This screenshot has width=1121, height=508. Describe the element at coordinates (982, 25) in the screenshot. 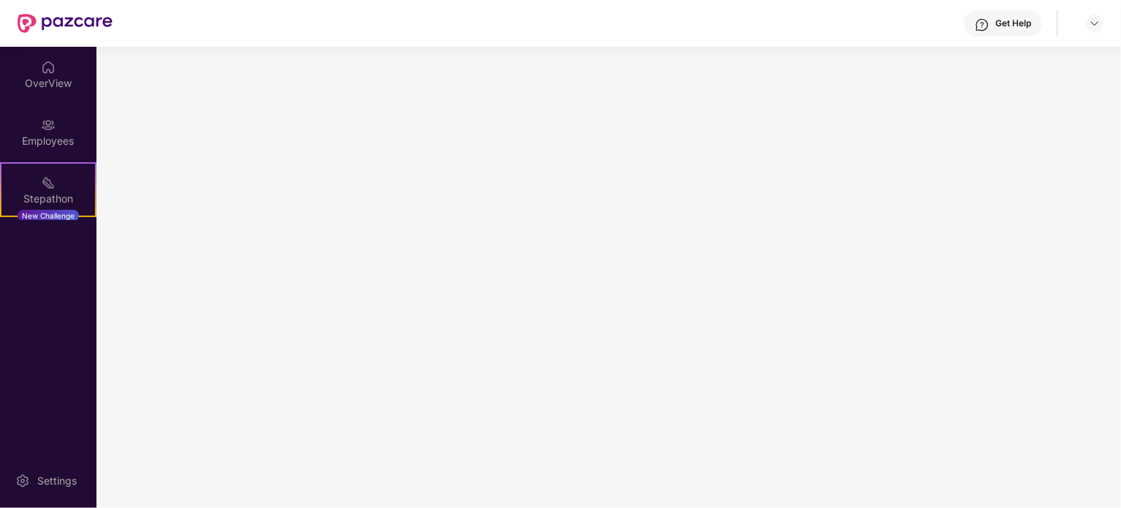

I see `img: svg+xml;base64,PHN2ZyBpZD0iSGVscC0zMngzMiIgeG1sbnM9Imh0dHA6Ly93d3cudzMub3JnLzIwMDAvc3ZnIiB3aWR0aD...` at that location.